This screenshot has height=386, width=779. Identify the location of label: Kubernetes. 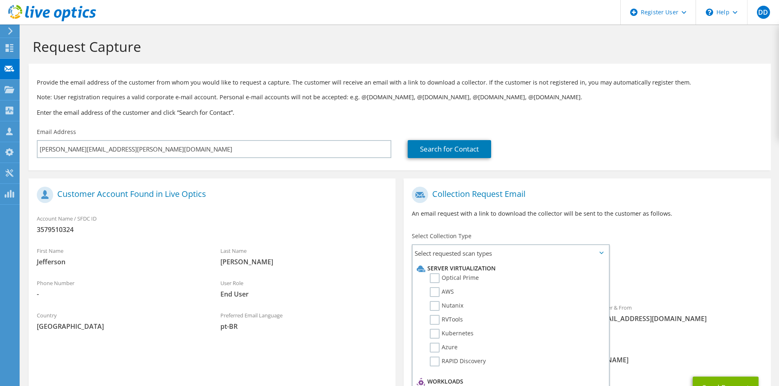
(451, 334).